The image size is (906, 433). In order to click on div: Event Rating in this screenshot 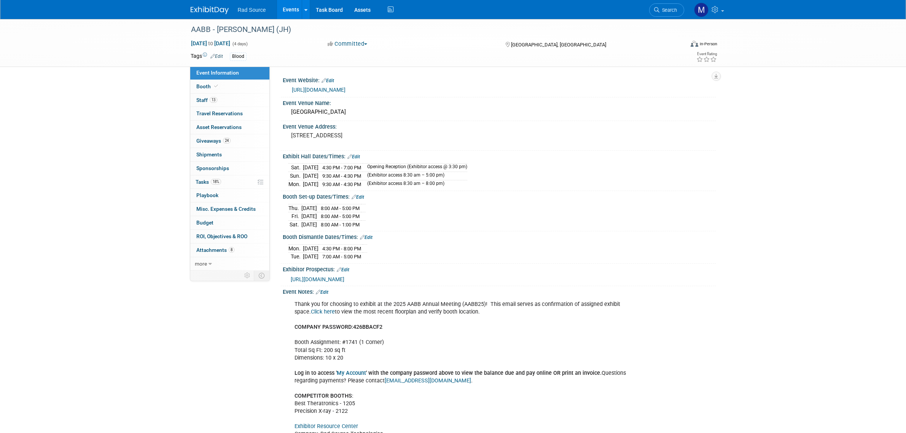, I will do `click(706, 54)`.